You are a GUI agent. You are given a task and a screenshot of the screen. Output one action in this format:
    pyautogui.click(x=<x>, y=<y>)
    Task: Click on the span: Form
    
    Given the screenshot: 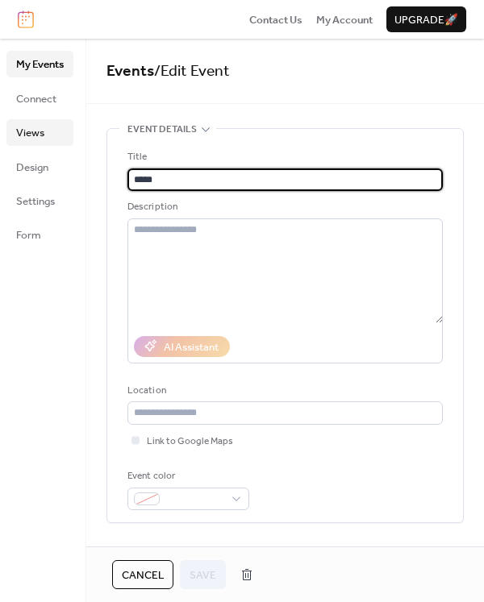 What is the action you would take?
    pyautogui.click(x=28, y=235)
    